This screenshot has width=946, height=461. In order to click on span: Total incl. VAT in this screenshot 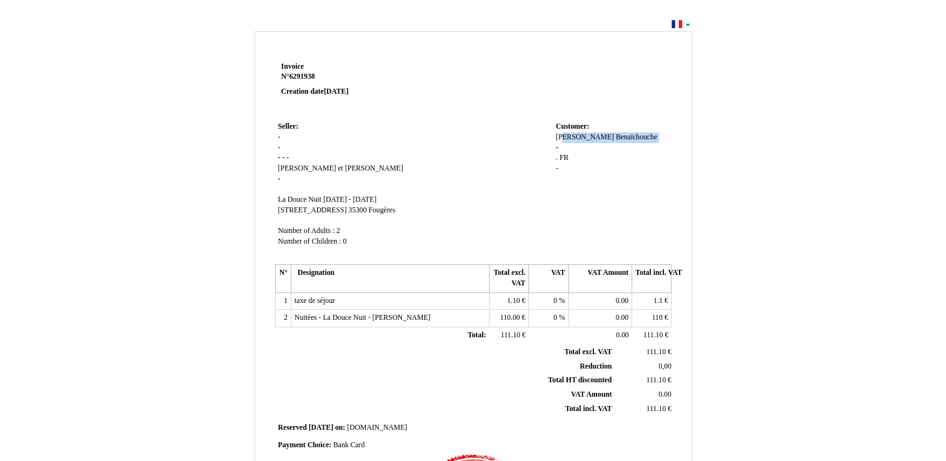, I will do `click(588, 409)`.